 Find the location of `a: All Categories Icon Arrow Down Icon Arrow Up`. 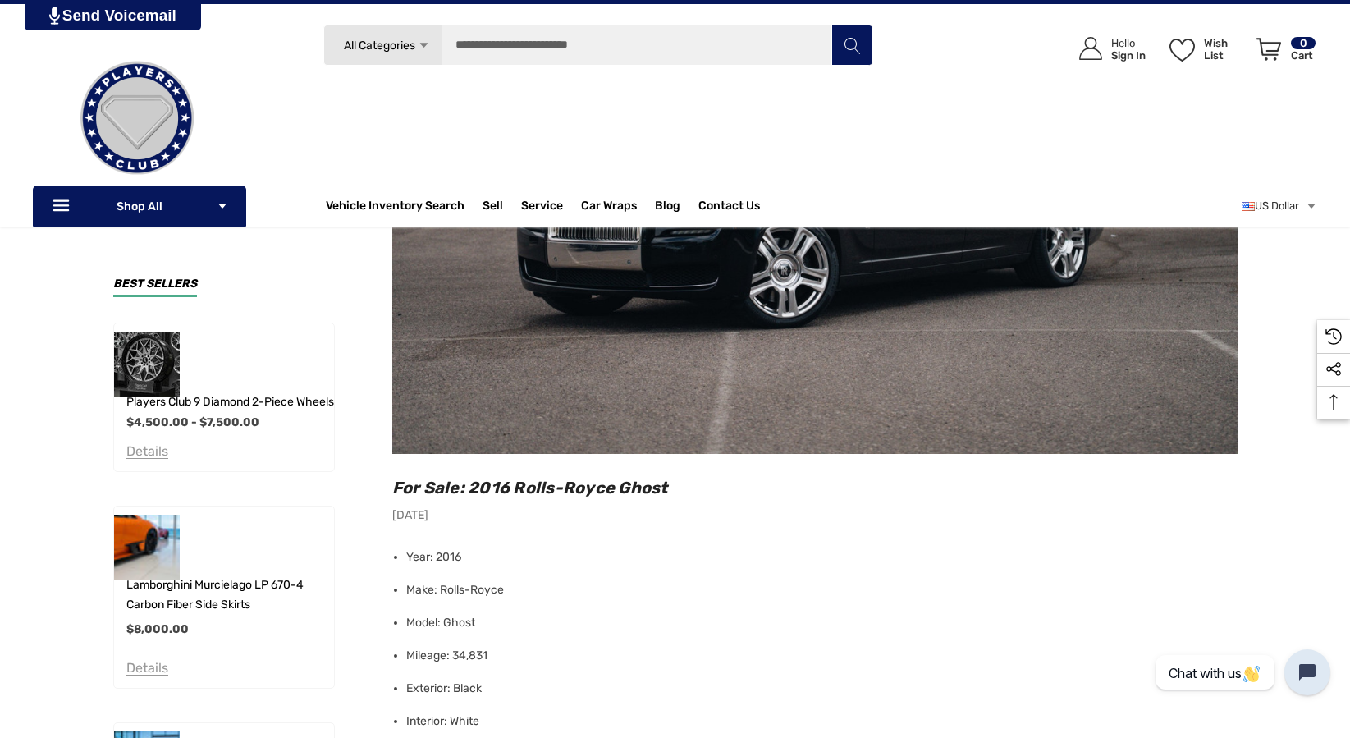

a: All Categories Icon Arrow Down Icon Arrow Up is located at coordinates (383, 45).